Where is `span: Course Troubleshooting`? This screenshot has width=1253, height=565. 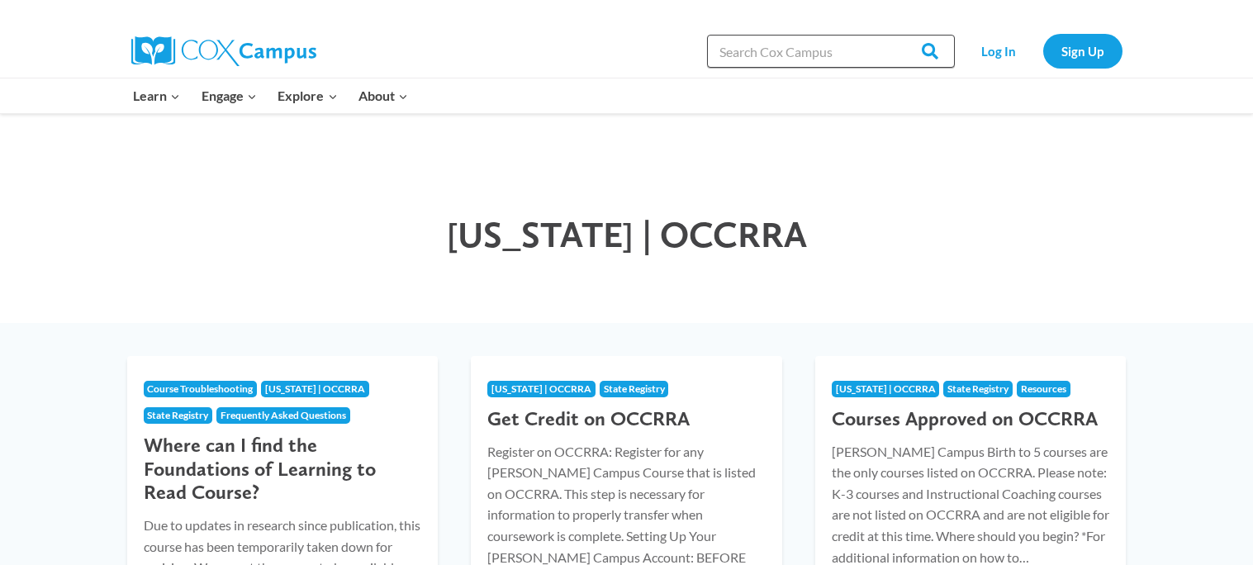
span: Course Troubleshooting is located at coordinates (200, 388).